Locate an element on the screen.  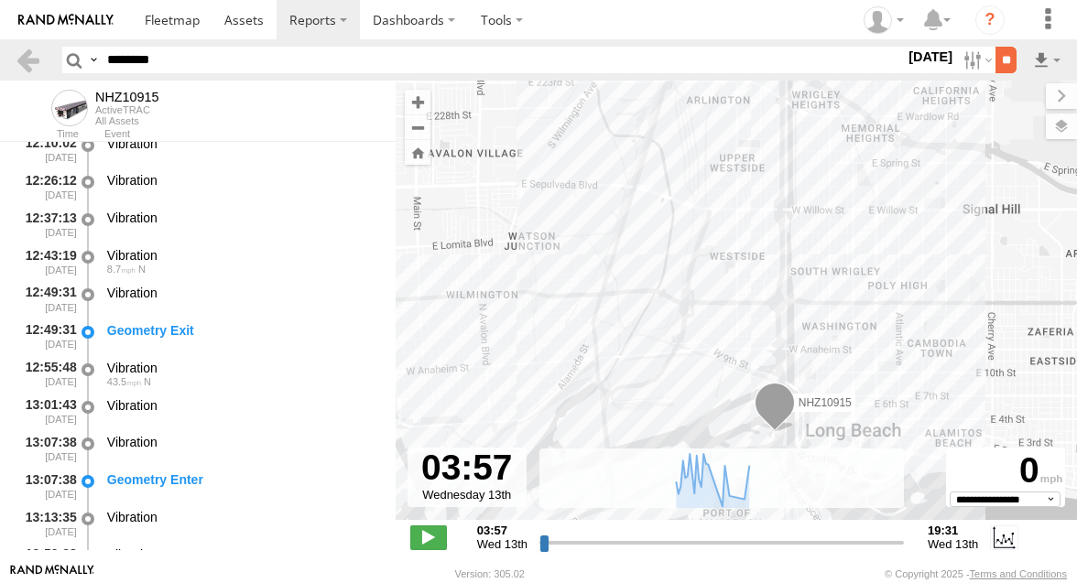
div: NHZ10915 - View Asset History is located at coordinates (127, 97).